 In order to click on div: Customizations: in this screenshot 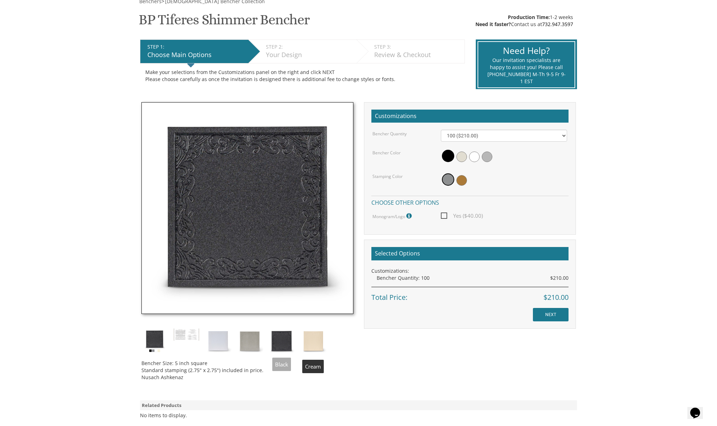, I will do `click(469, 271)`.